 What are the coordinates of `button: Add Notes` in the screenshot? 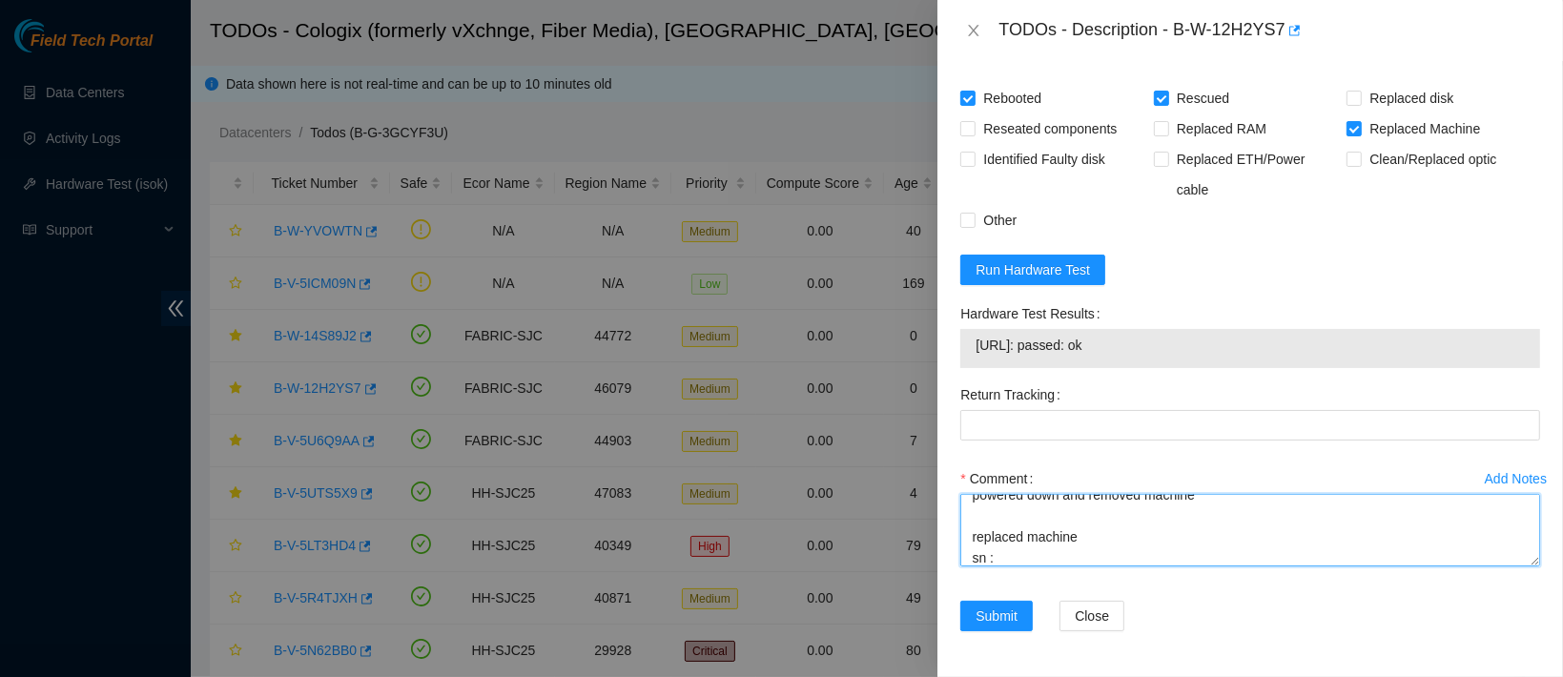 It's located at (1515, 479).